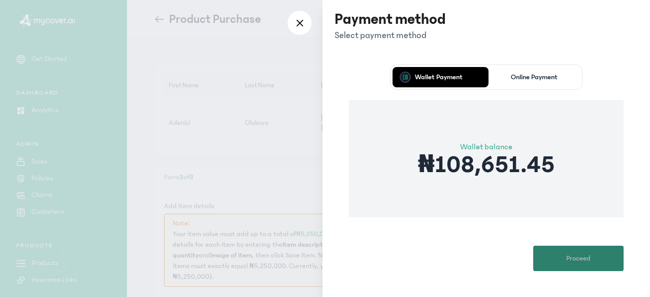  I want to click on button: Wallet Payment, so click(438, 77).